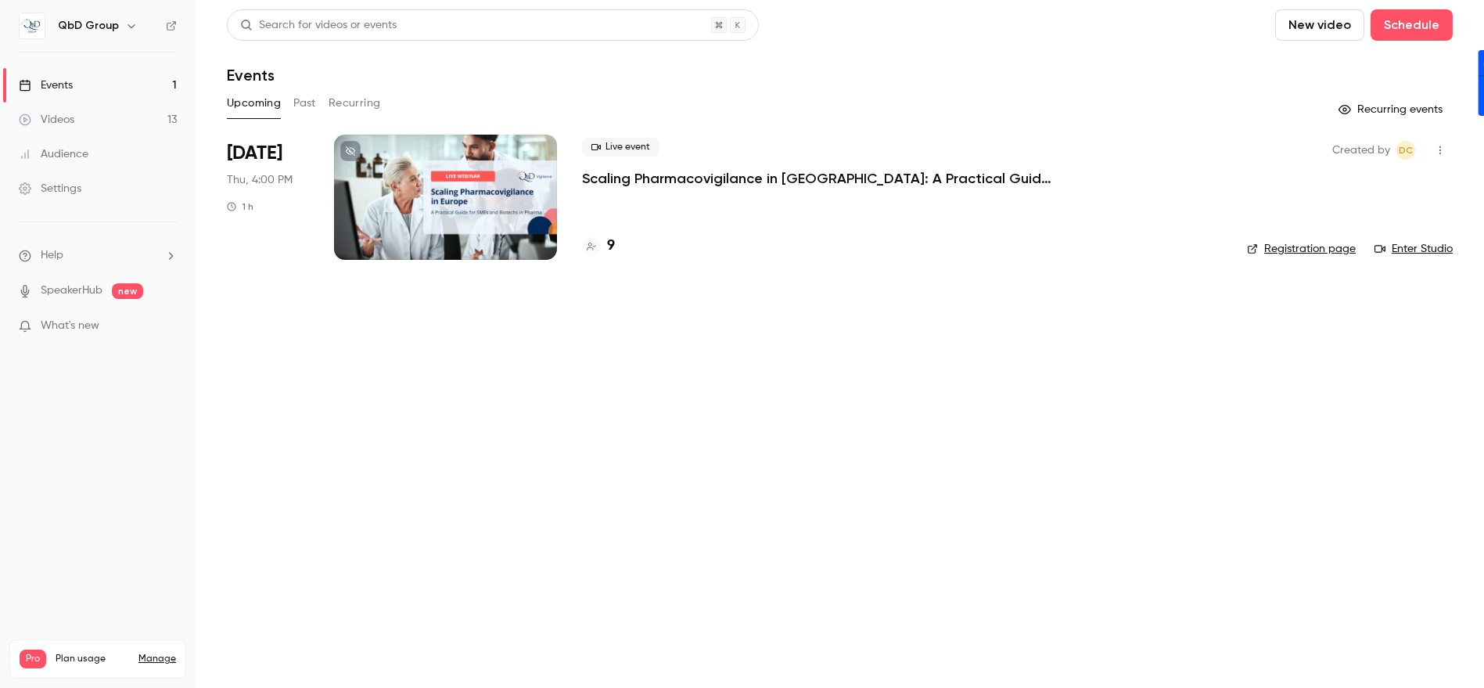 The image size is (1484, 688). What do you see at coordinates (260, 180) in the screenshot?
I see `span: Thu, 4:00 PM` at bounding box center [260, 180].